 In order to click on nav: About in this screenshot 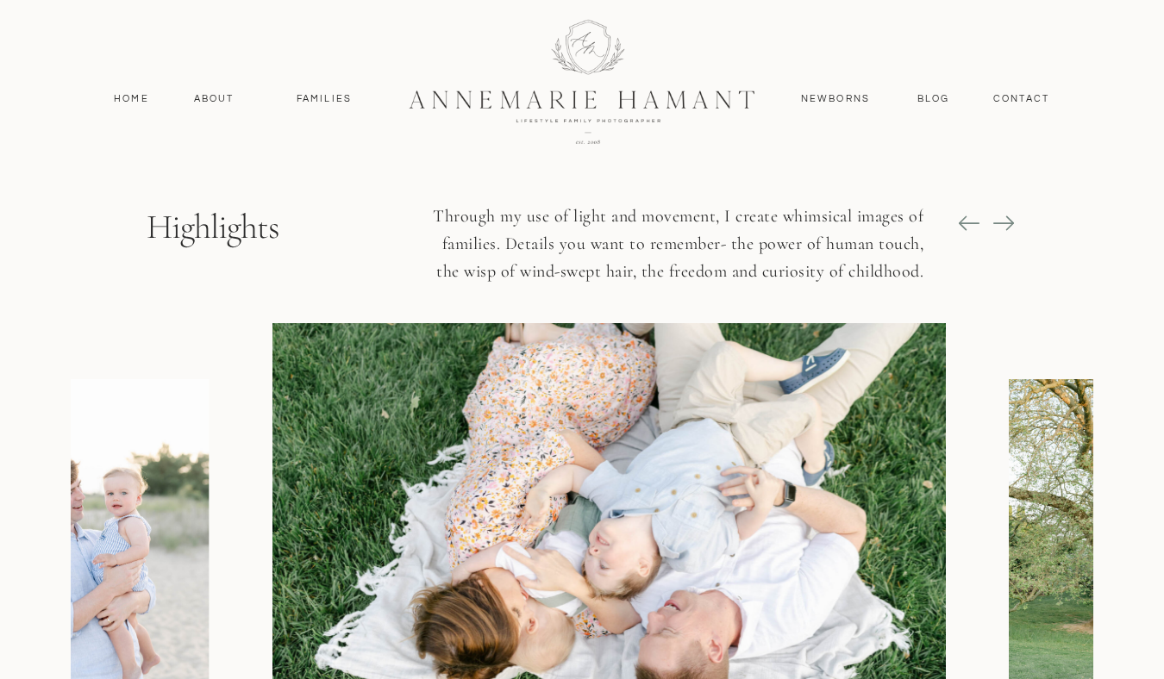, I will do `click(214, 99)`.